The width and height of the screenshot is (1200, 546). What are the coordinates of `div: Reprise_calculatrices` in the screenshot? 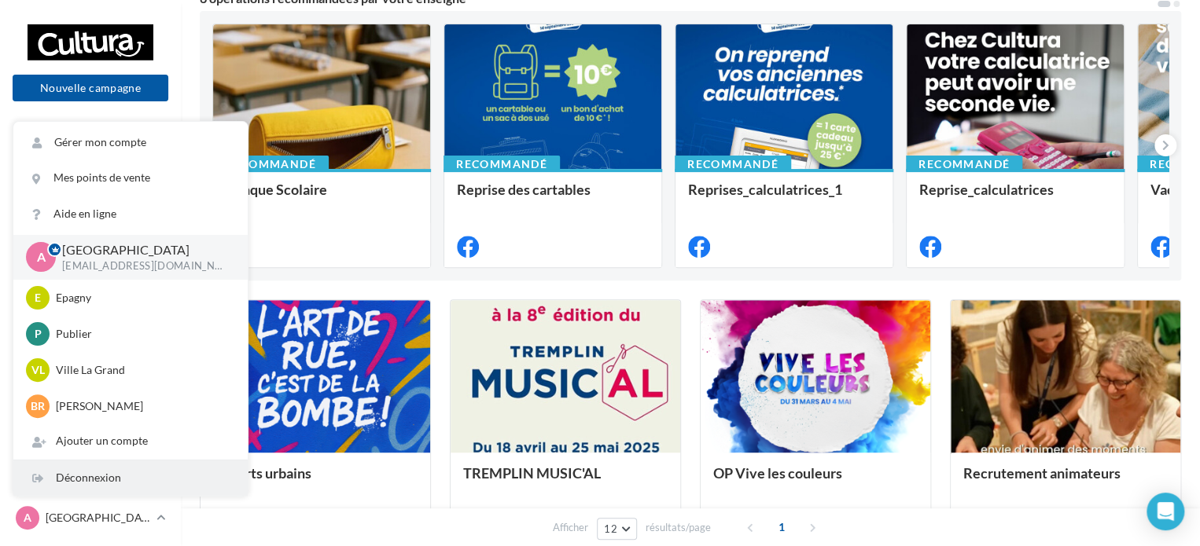 It's located at (1015, 197).